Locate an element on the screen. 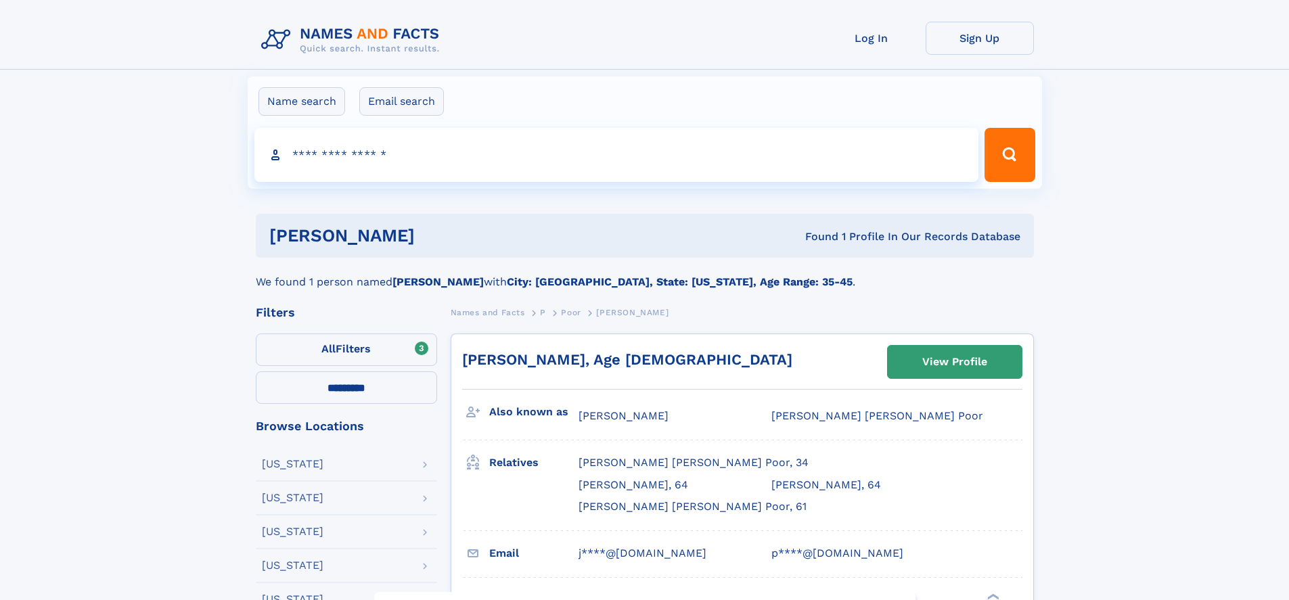 The width and height of the screenshot is (1289, 600). div: We found 1 person named with . is located at coordinates (645, 274).